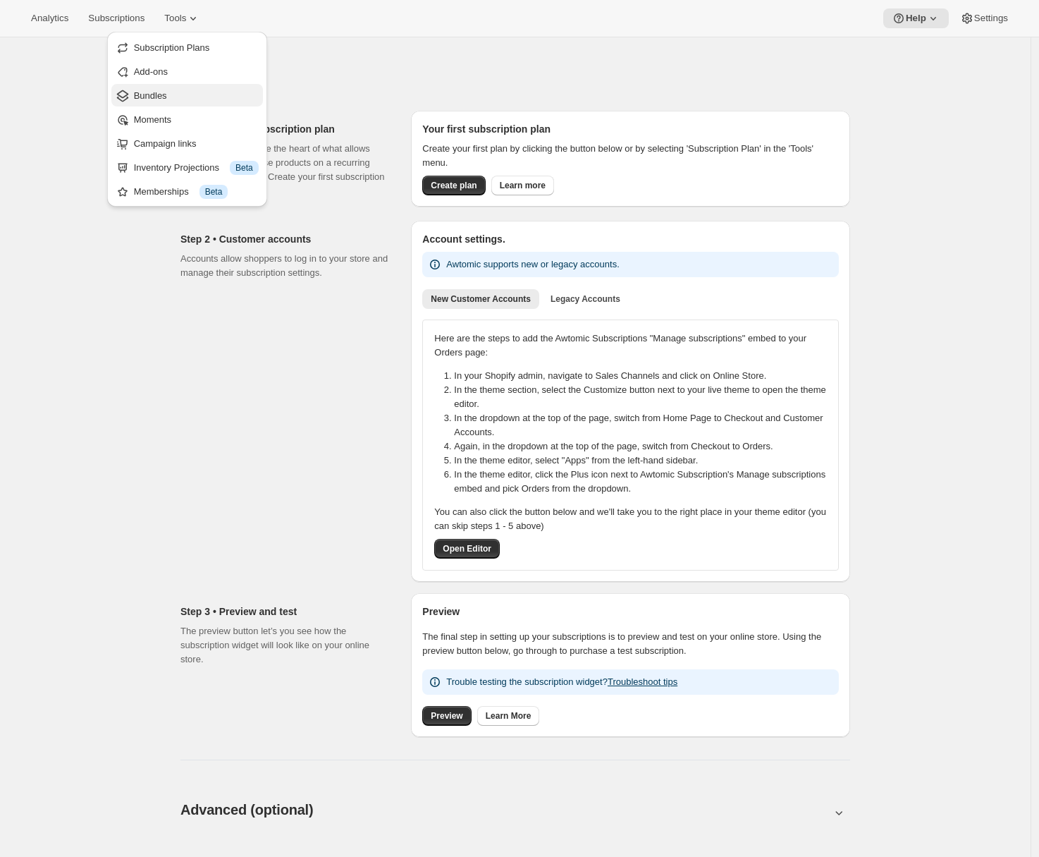 This screenshot has width=1039, height=857. What do you see at coordinates (481, 299) in the screenshot?
I see `button: New Customer Accounts` at bounding box center [481, 299].